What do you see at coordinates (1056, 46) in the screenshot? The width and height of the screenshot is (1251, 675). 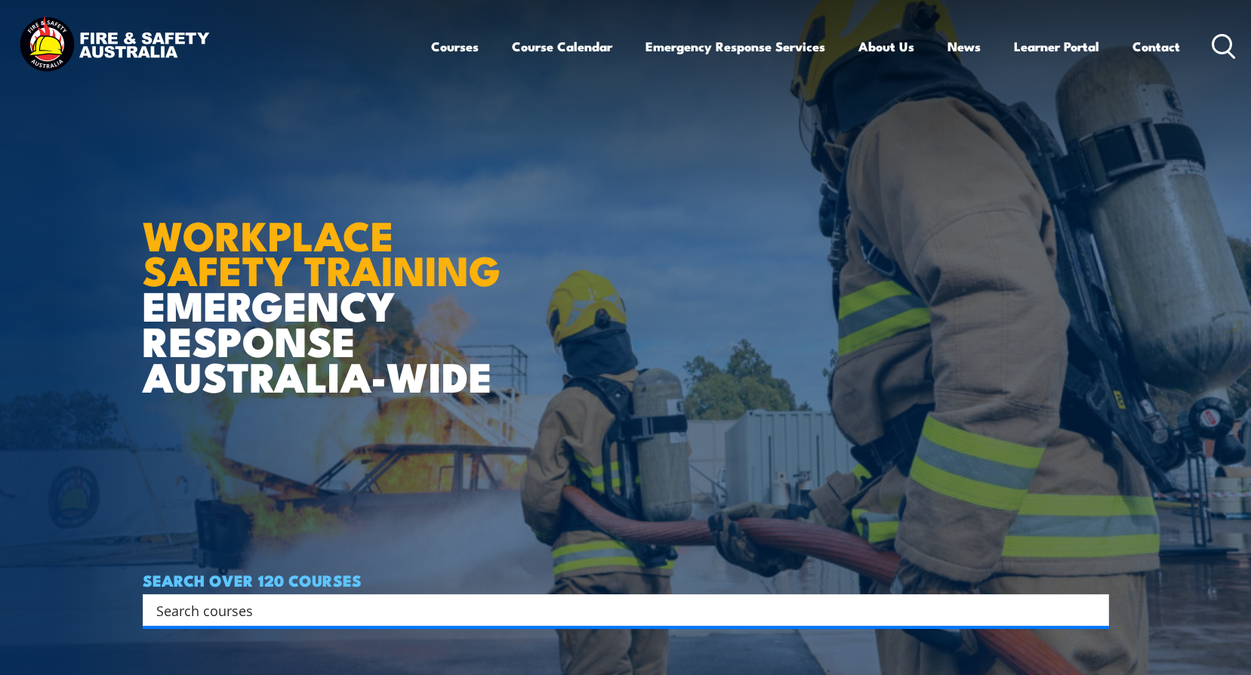 I see `a: Learner Portal` at bounding box center [1056, 46].